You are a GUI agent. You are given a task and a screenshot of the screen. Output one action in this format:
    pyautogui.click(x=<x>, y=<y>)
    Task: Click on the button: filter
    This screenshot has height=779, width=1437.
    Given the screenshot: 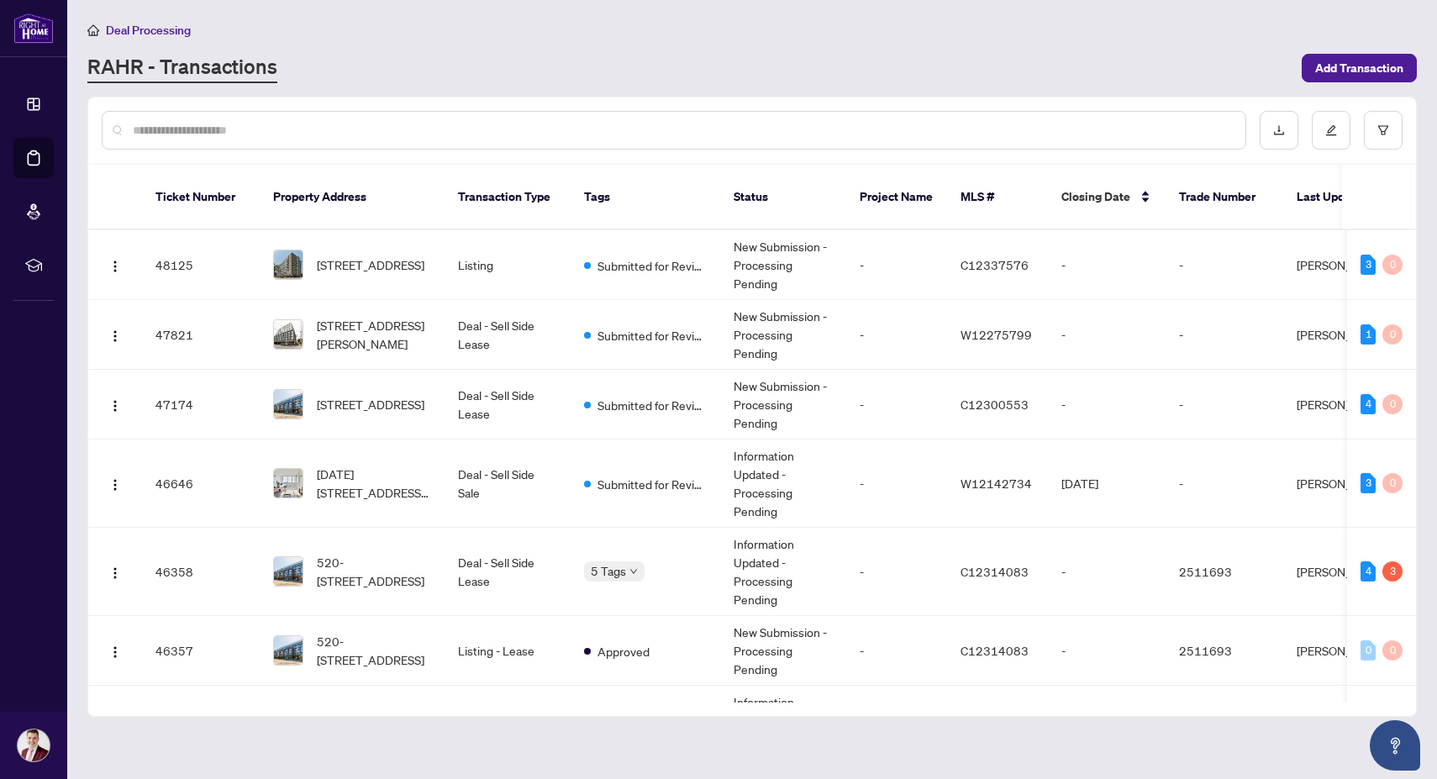 What is the action you would take?
    pyautogui.click(x=1384, y=130)
    